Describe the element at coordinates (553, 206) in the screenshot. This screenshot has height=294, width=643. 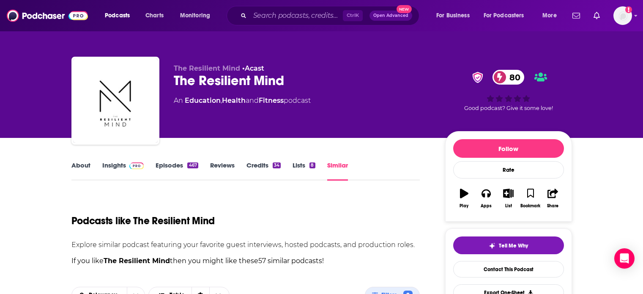
I see `div: Share` at that location.